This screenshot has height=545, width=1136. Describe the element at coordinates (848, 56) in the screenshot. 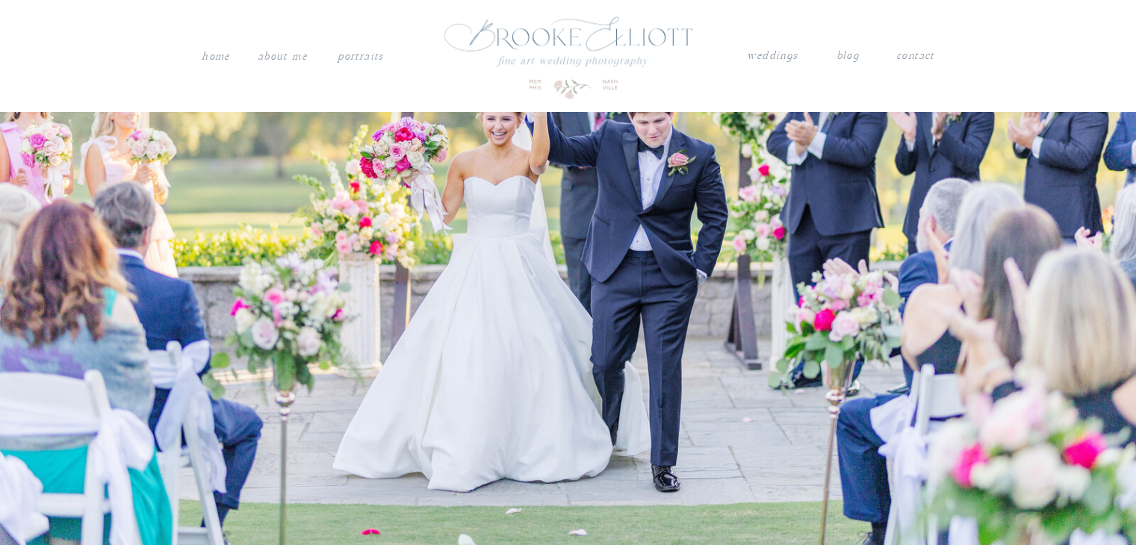

I see `nav: blog` at that location.